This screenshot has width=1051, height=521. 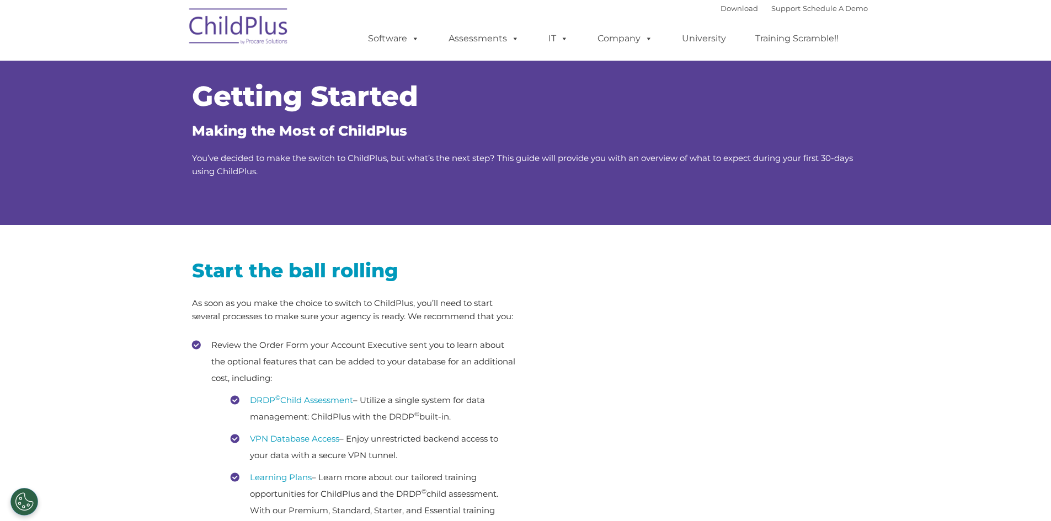 I want to click on a: IT, so click(x=558, y=39).